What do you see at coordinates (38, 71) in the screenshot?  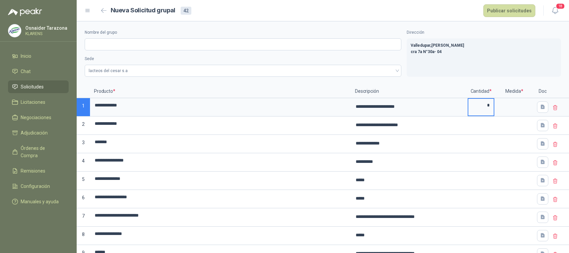 I see `a: Chat` at bounding box center [38, 71].